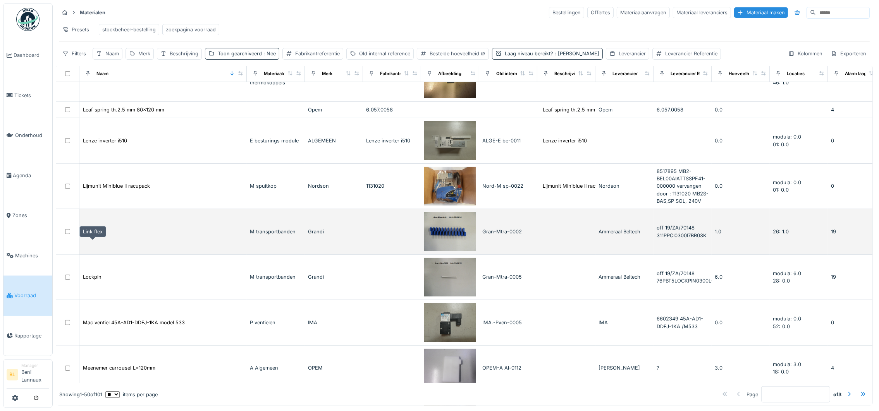 The width and height of the screenshot is (879, 411). Describe the element at coordinates (508, 277) in the screenshot. I see `div: Gran-Mtra-0005` at that location.